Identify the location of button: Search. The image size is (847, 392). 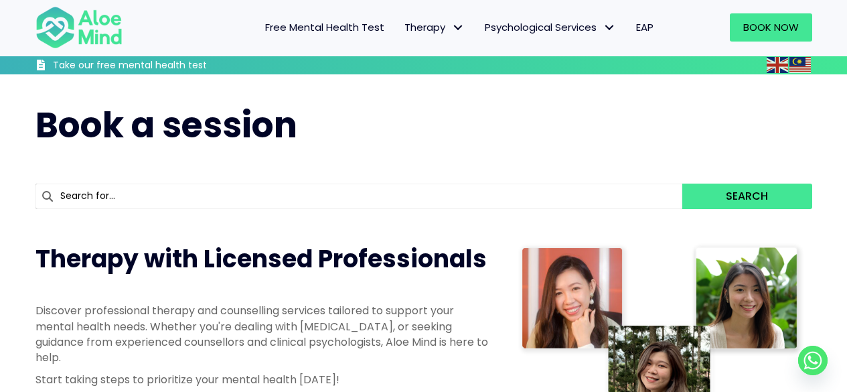
(747, 196).